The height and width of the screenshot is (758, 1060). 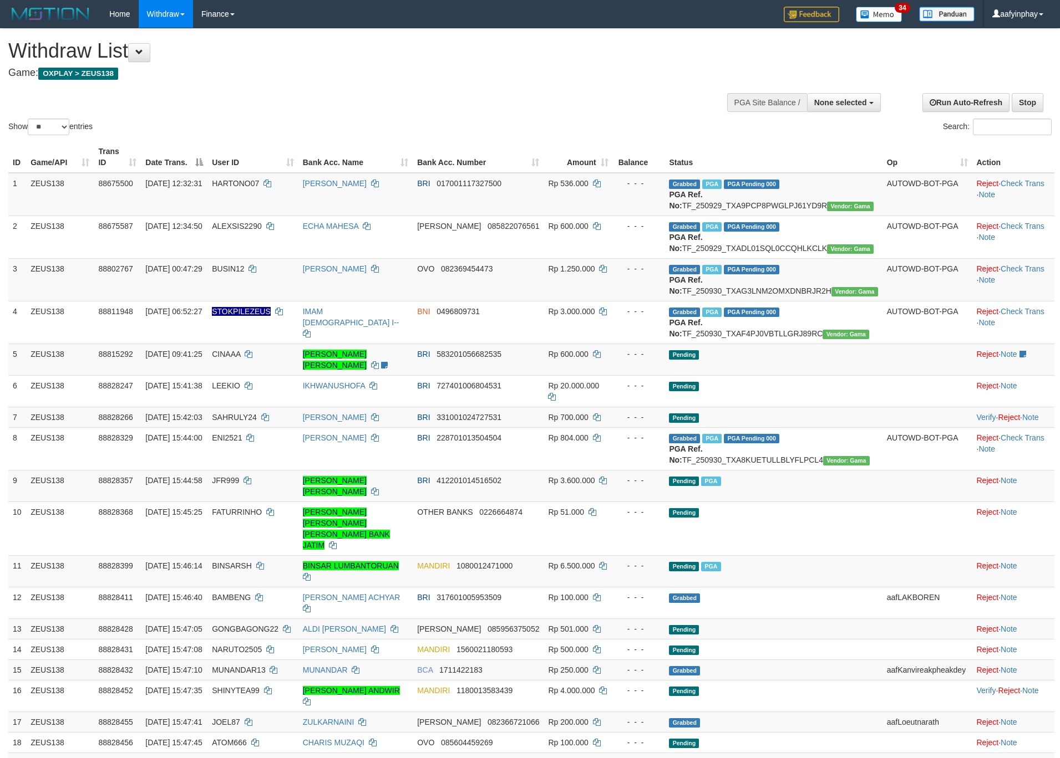 What do you see at coordinates (235, 184) in the screenshot?
I see `span: HARTONO07` at bounding box center [235, 184].